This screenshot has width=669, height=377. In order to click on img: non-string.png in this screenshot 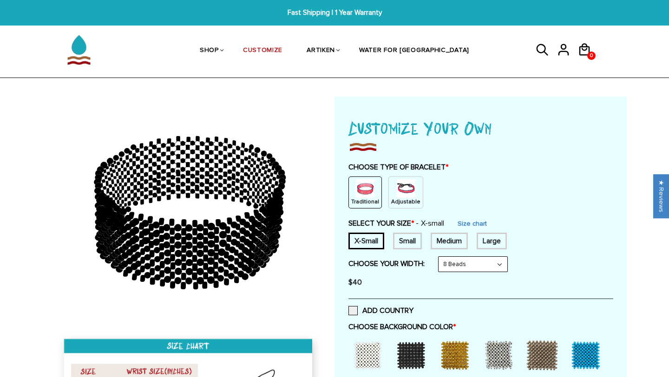, I will do `click(365, 189)`.